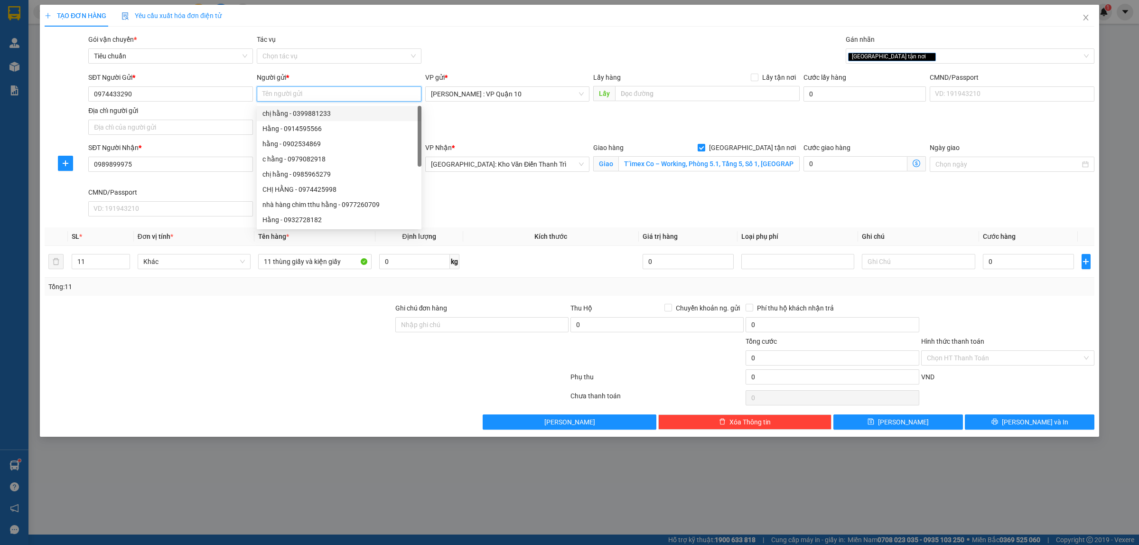 Image resolution: width=1139 pixels, height=545 pixels. I want to click on span: save, so click(871, 422).